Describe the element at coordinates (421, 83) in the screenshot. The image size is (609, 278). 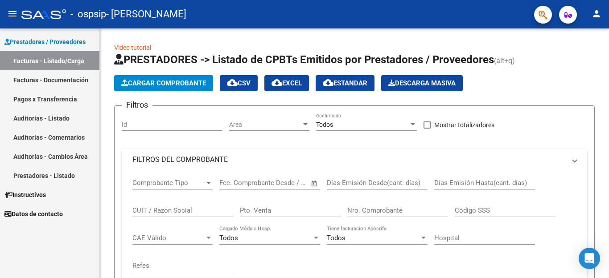
I see `span: Descarga Masiva` at that location.